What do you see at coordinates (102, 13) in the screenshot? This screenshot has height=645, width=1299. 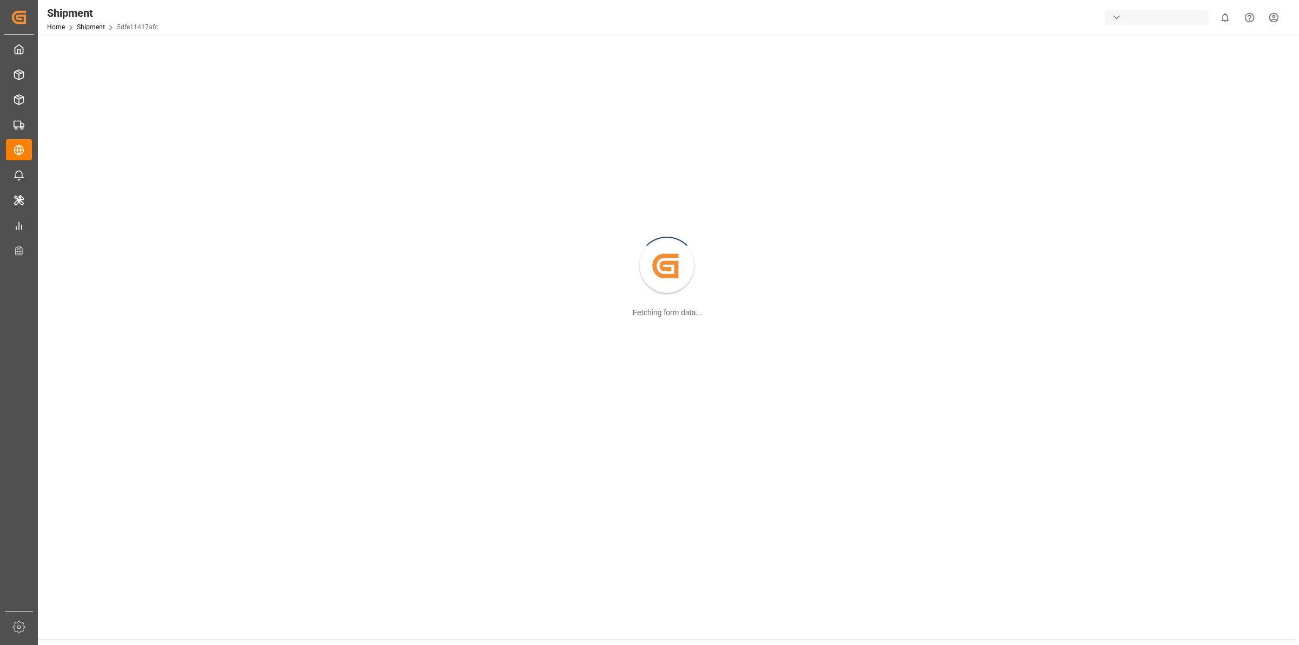 I see `div: Shipment` at bounding box center [102, 13].